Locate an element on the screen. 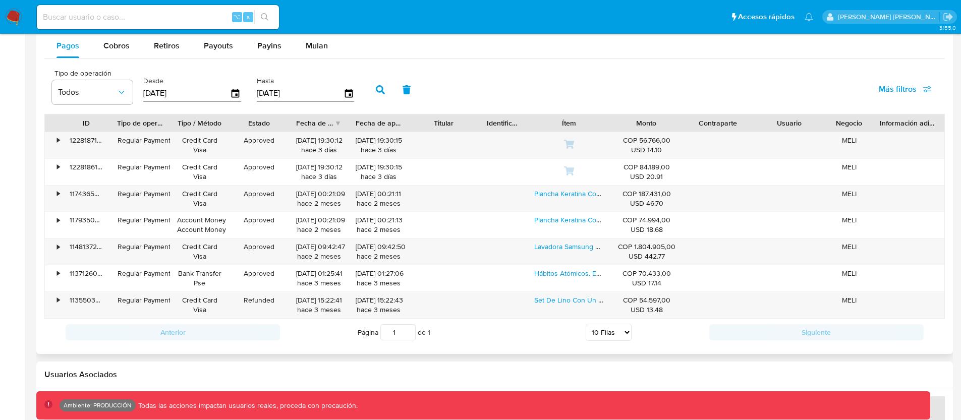 This screenshot has width=961, height=420. span: 3.155.0 is located at coordinates (948, 28).